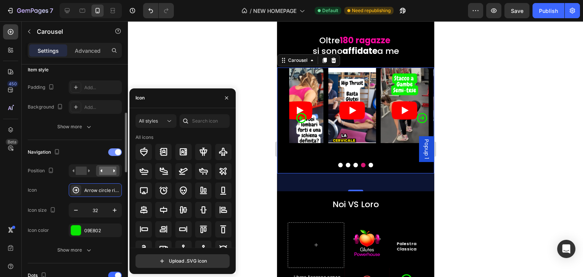 The image size is (583, 277). I want to click on div: Navigation, so click(44, 152).